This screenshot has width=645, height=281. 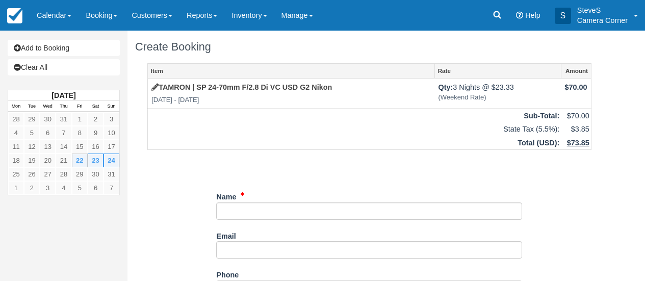 I want to click on th: Fri, so click(x=80, y=107).